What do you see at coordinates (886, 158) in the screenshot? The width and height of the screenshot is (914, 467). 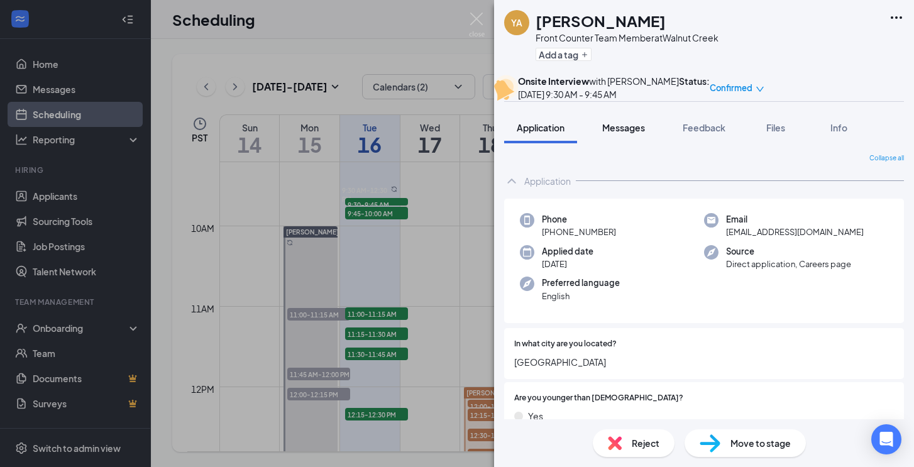 I see `span: Collapse all` at bounding box center [886, 158].